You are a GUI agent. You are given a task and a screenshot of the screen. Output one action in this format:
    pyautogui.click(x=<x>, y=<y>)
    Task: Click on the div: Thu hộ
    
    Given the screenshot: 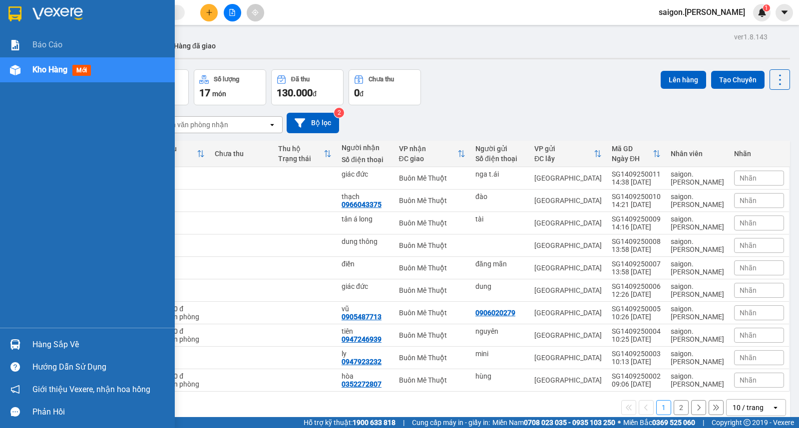 What is the action you would take?
    pyautogui.click(x=300, y=149)
    